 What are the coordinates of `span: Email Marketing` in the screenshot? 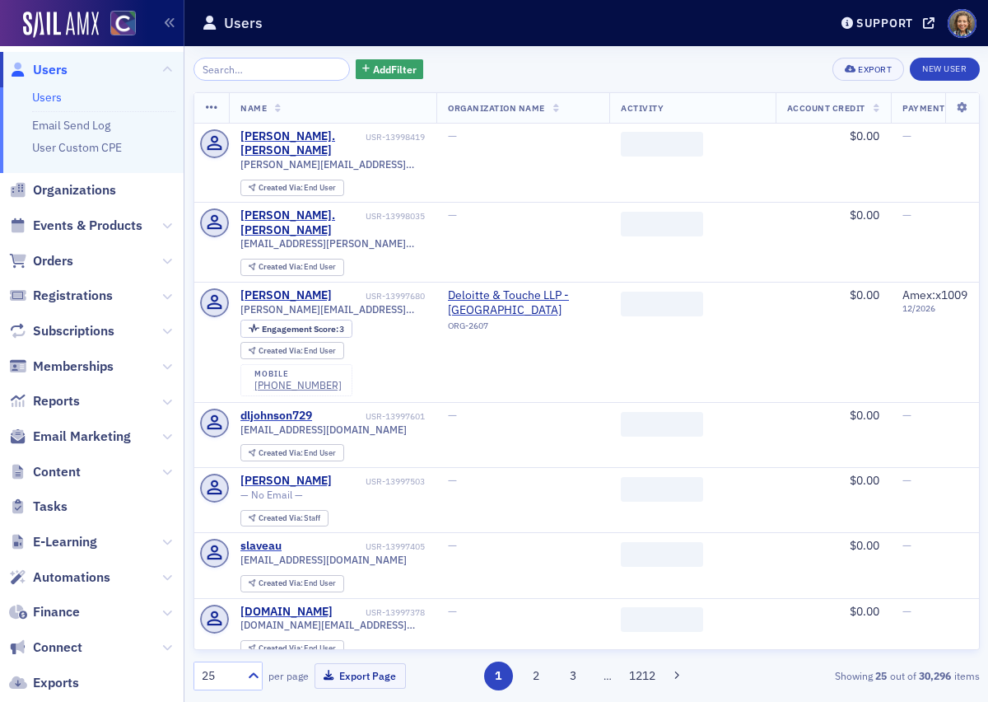 It's located at (82, 437).